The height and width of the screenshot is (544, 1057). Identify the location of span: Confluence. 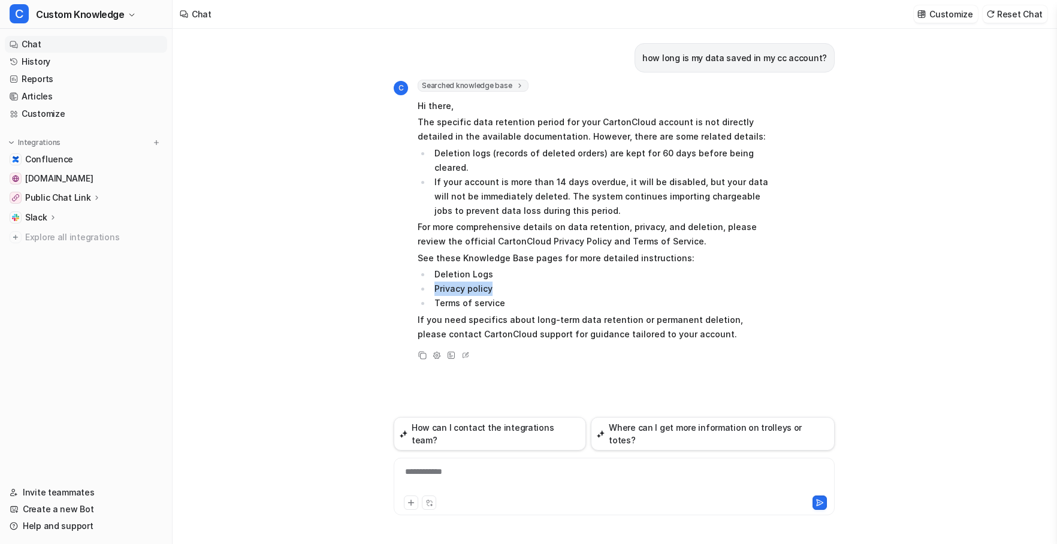
(49, 159).